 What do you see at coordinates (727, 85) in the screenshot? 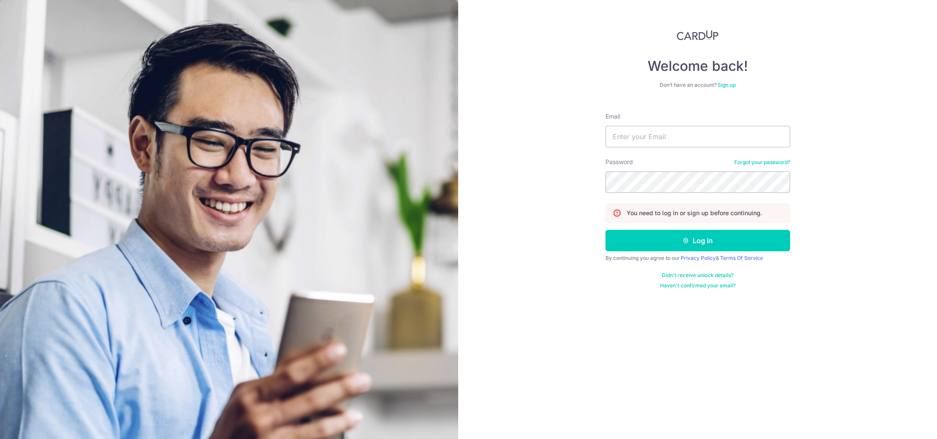
I see `a: Sign up` at bounding box center [727, 85].